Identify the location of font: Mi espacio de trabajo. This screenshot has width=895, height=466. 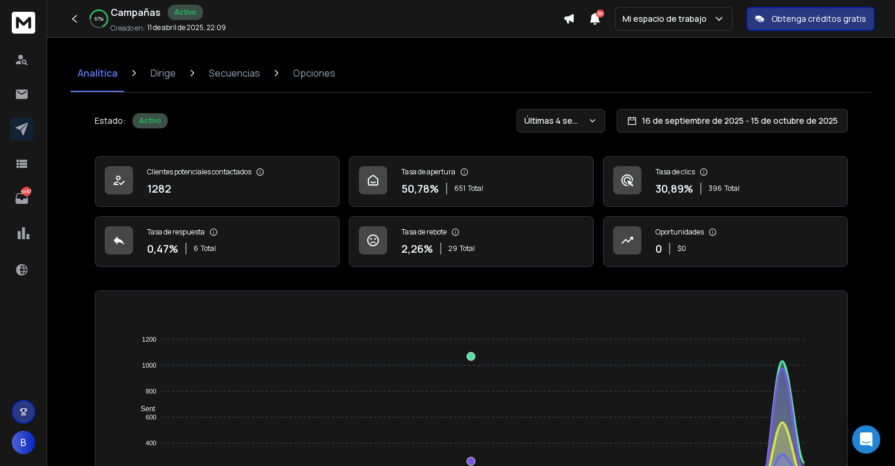
(664, 18).